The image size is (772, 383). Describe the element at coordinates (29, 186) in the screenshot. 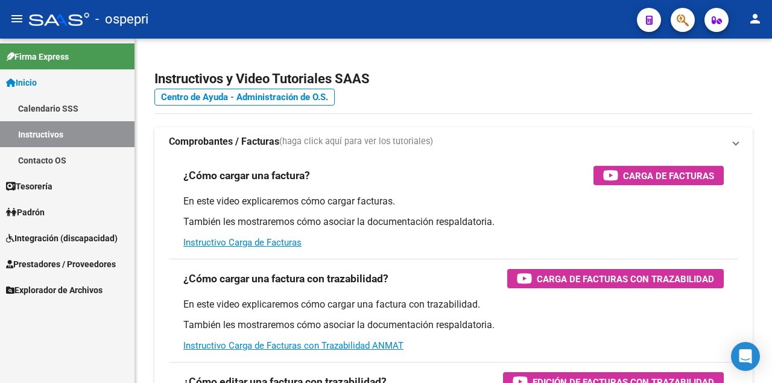

I see `span: Tesorería` at that location.